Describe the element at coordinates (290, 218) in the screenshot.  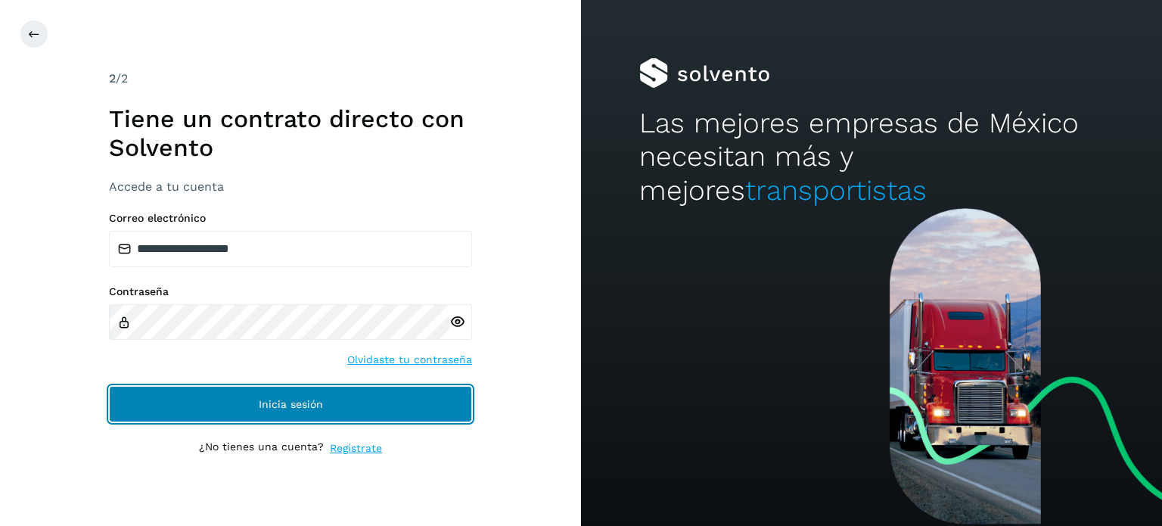
I see `label: Correo electrónico` at that location.